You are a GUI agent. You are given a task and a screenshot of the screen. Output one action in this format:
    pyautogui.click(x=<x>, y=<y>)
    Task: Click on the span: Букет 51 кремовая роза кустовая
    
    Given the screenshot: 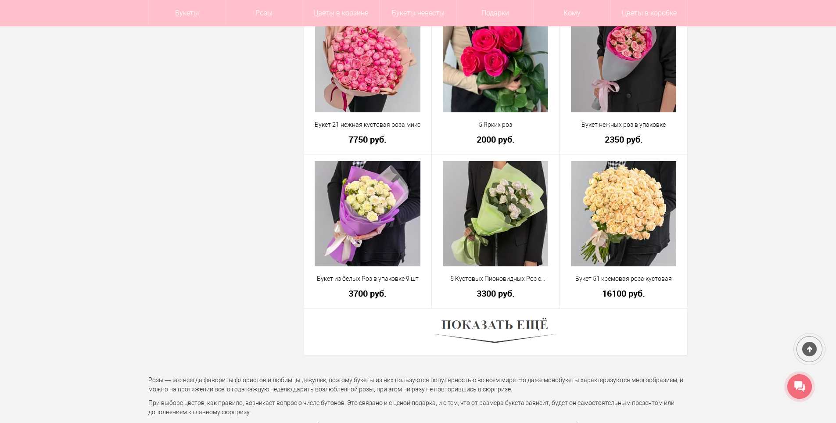 What is the action you would take?
    pyautogui.click(x=624, y=279)
    